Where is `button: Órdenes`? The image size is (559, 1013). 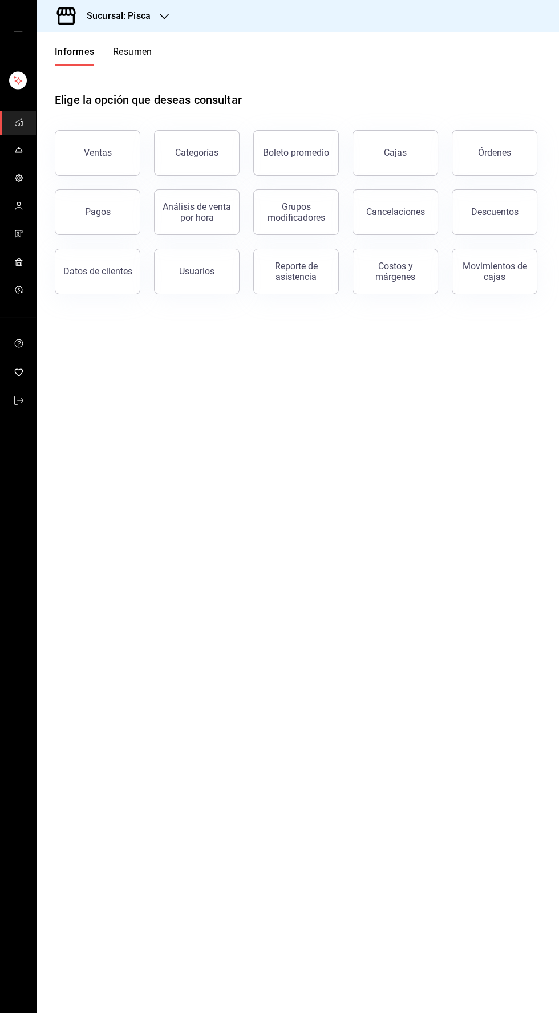 button: Órdenes is located at coordinates (494, 153).